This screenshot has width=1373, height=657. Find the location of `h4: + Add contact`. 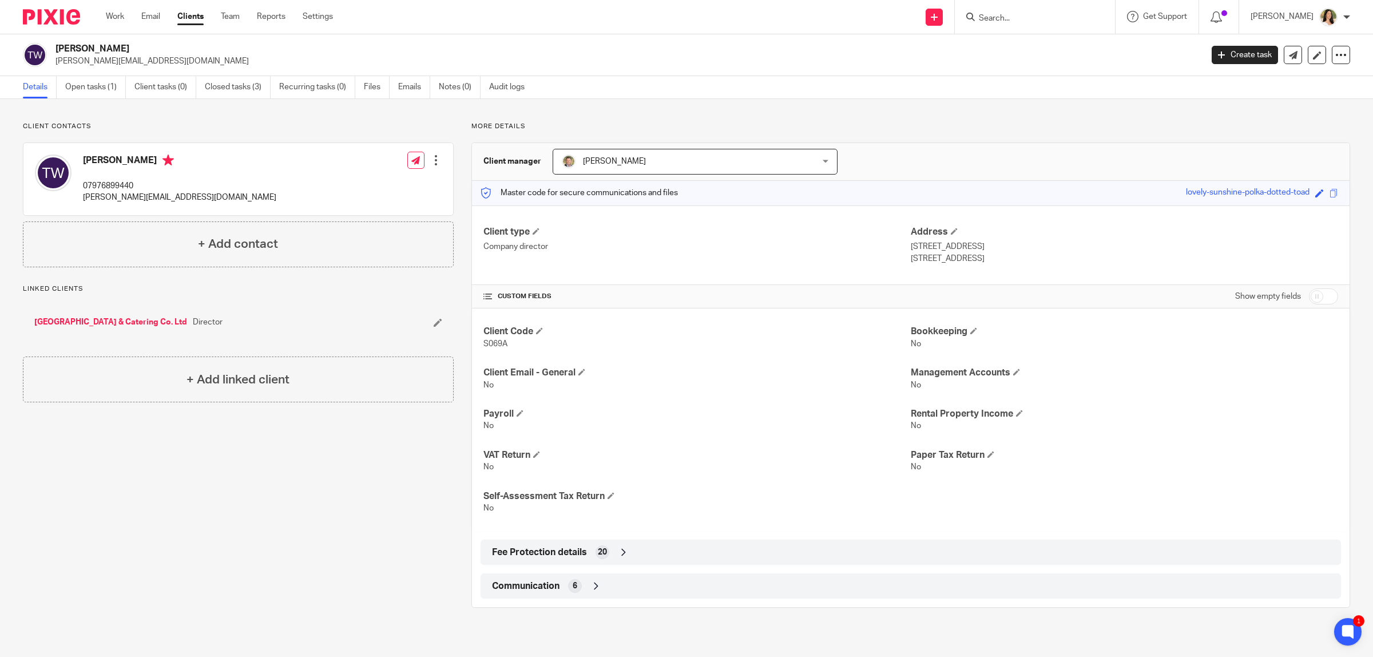

h4: + Add contact is located at coordinates (238, 244).